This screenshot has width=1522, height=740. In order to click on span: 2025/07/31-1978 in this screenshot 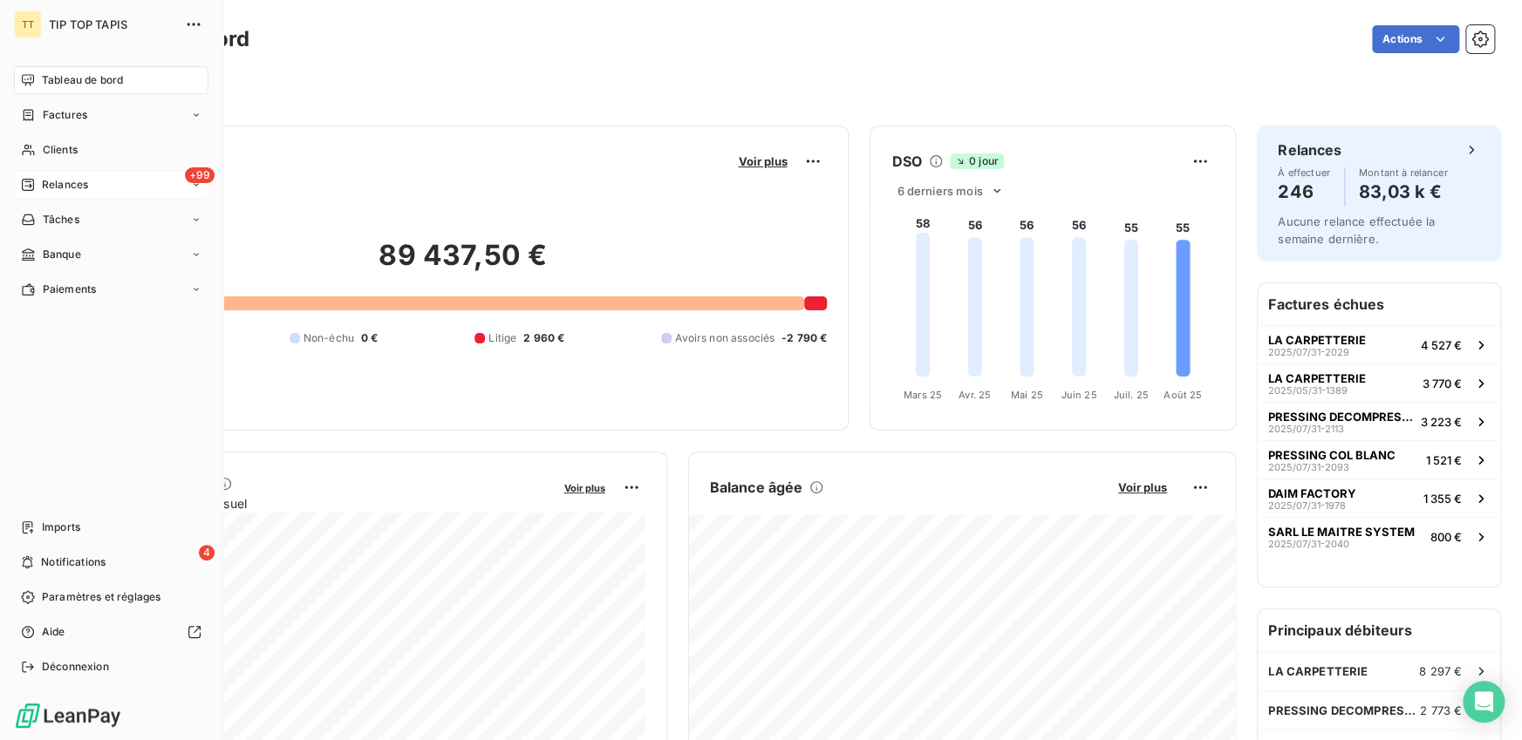, I will do `click(1306, 506)`.